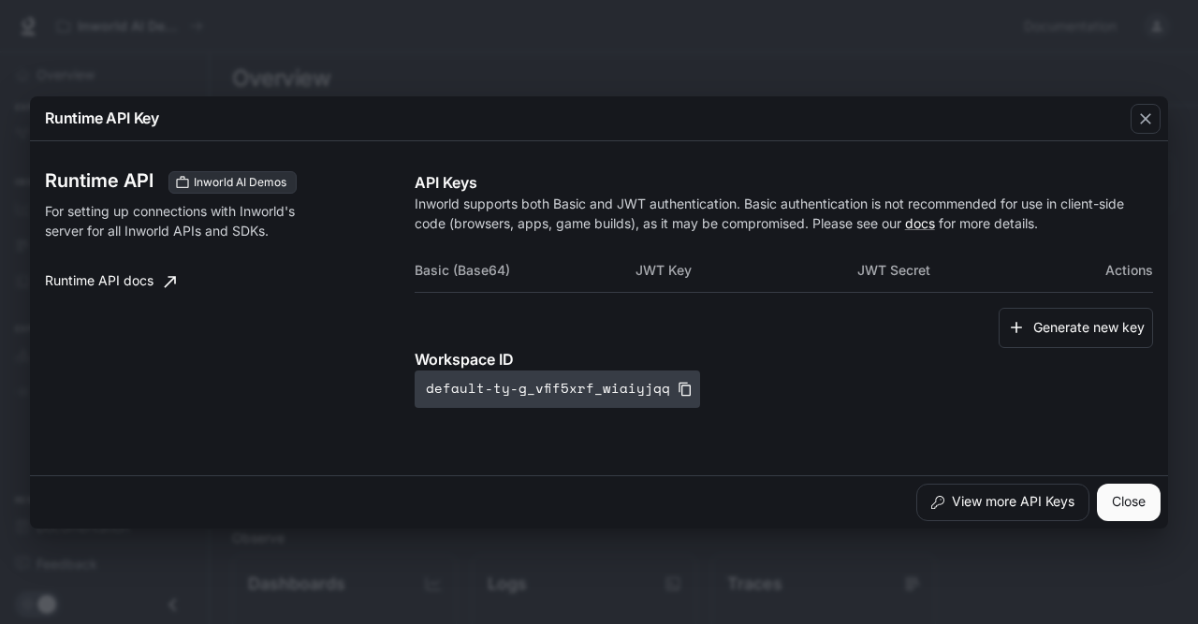 Image resolution: width=1198 pixels, height=624 pixels. Describe the element at coordinates (525, 270) in the screenshot. I see `th: Basic (Base64)` at that location.